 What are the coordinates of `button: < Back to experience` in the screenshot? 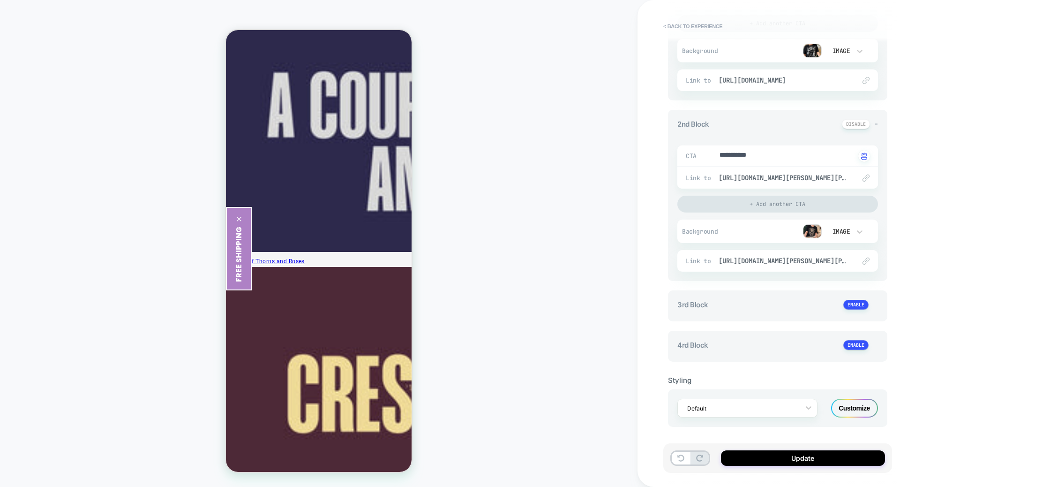 It's located at (693, 26).